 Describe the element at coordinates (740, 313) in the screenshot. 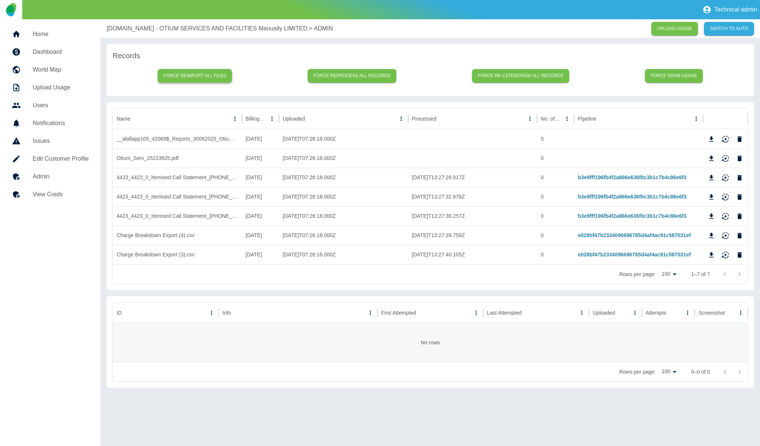

I see `button: Screenshot column menu` at that location.